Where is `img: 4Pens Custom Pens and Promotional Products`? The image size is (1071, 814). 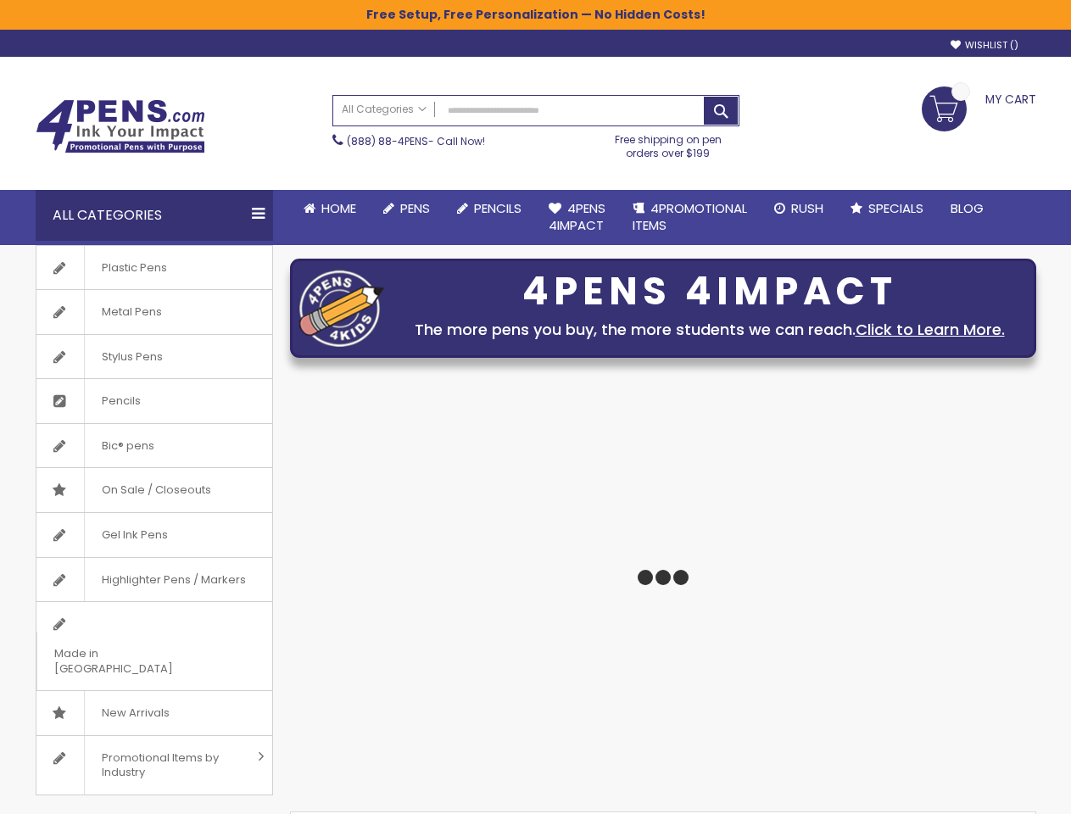 img: 4Pens Custom Pens and Promotional Products is located at coordinates (120, 126).